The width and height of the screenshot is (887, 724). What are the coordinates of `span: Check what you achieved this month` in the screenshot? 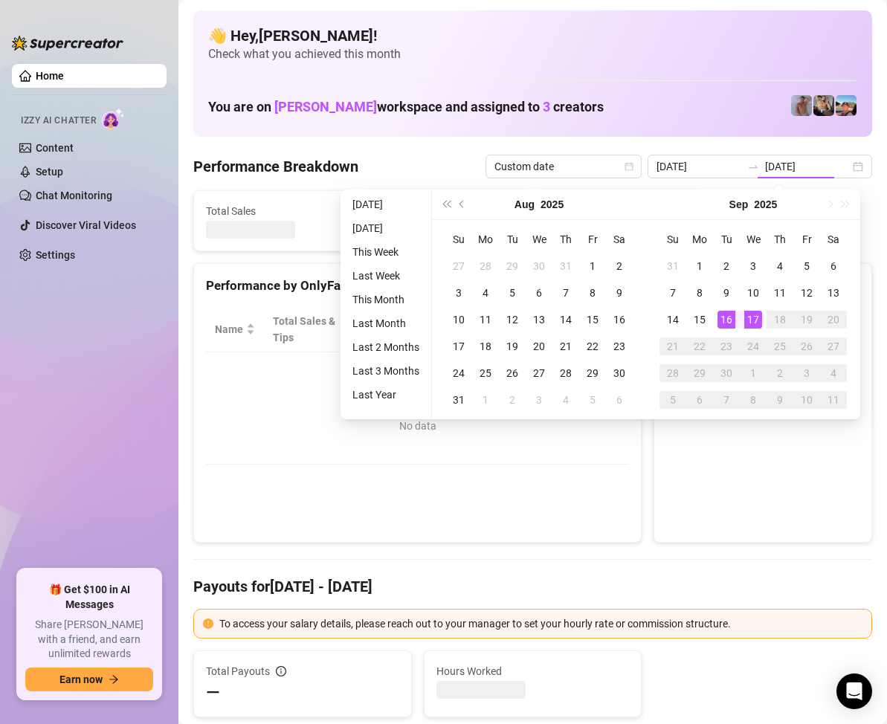 It's located at (532, 54).